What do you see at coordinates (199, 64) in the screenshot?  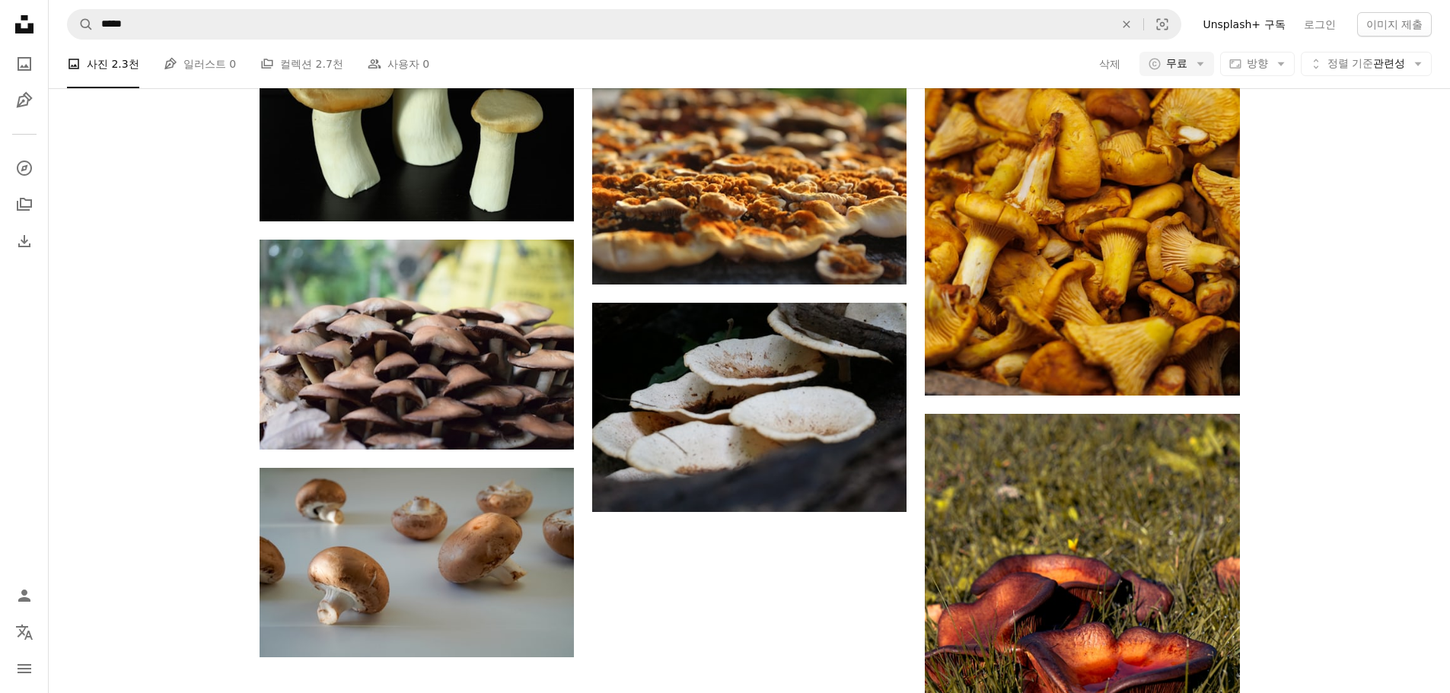 I see `a: 일러스트 0` at bounding box center [199, 64].